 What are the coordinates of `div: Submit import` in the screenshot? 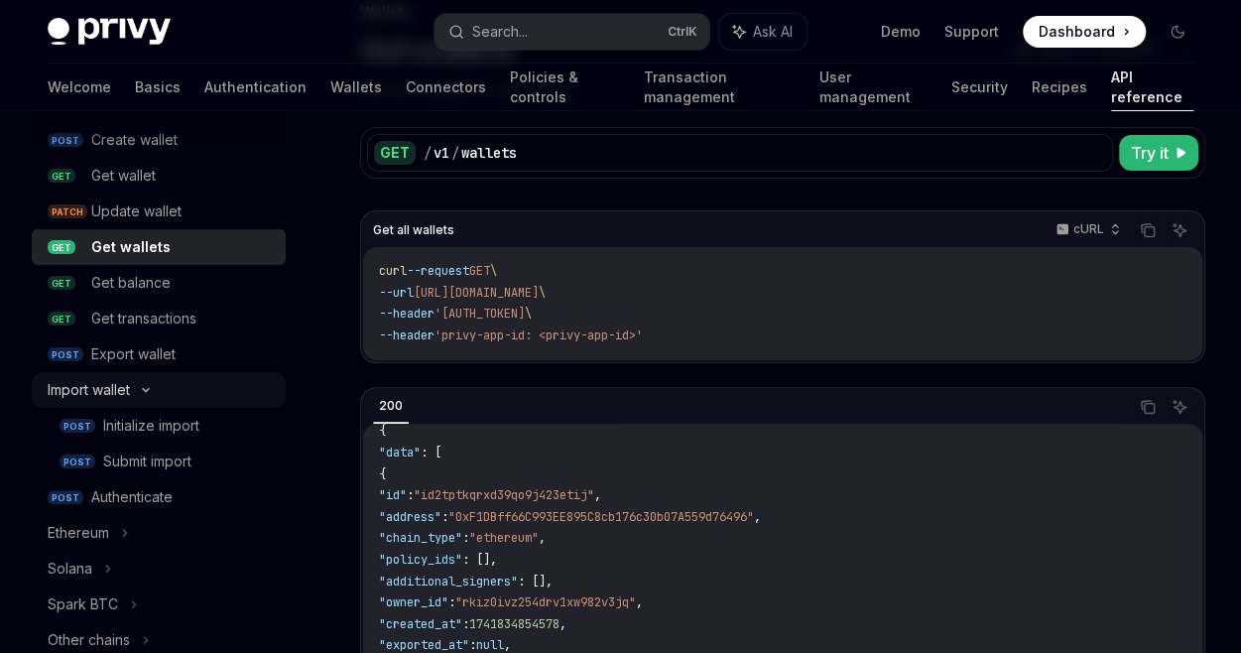 It's located at (147, 461).